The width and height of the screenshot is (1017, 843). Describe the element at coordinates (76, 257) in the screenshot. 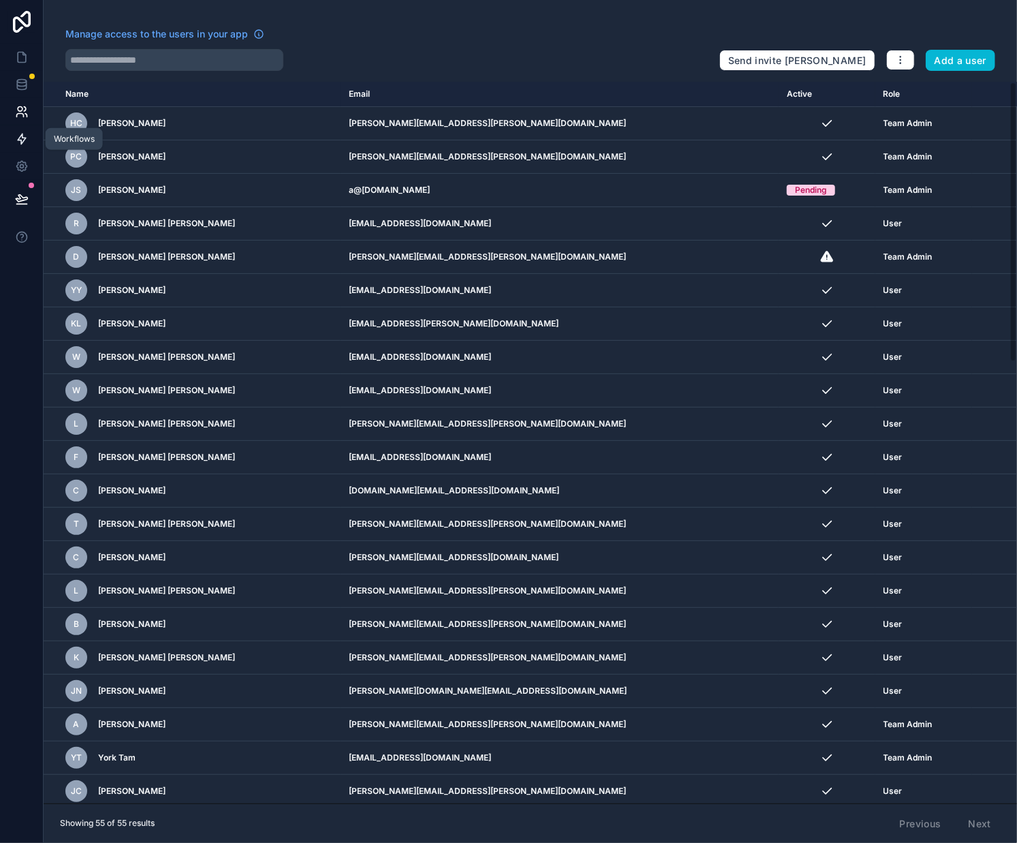

I see `span: D` at that location.